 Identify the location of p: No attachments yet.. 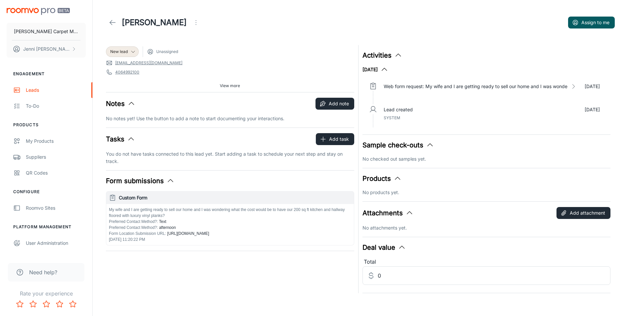
(486, 228).